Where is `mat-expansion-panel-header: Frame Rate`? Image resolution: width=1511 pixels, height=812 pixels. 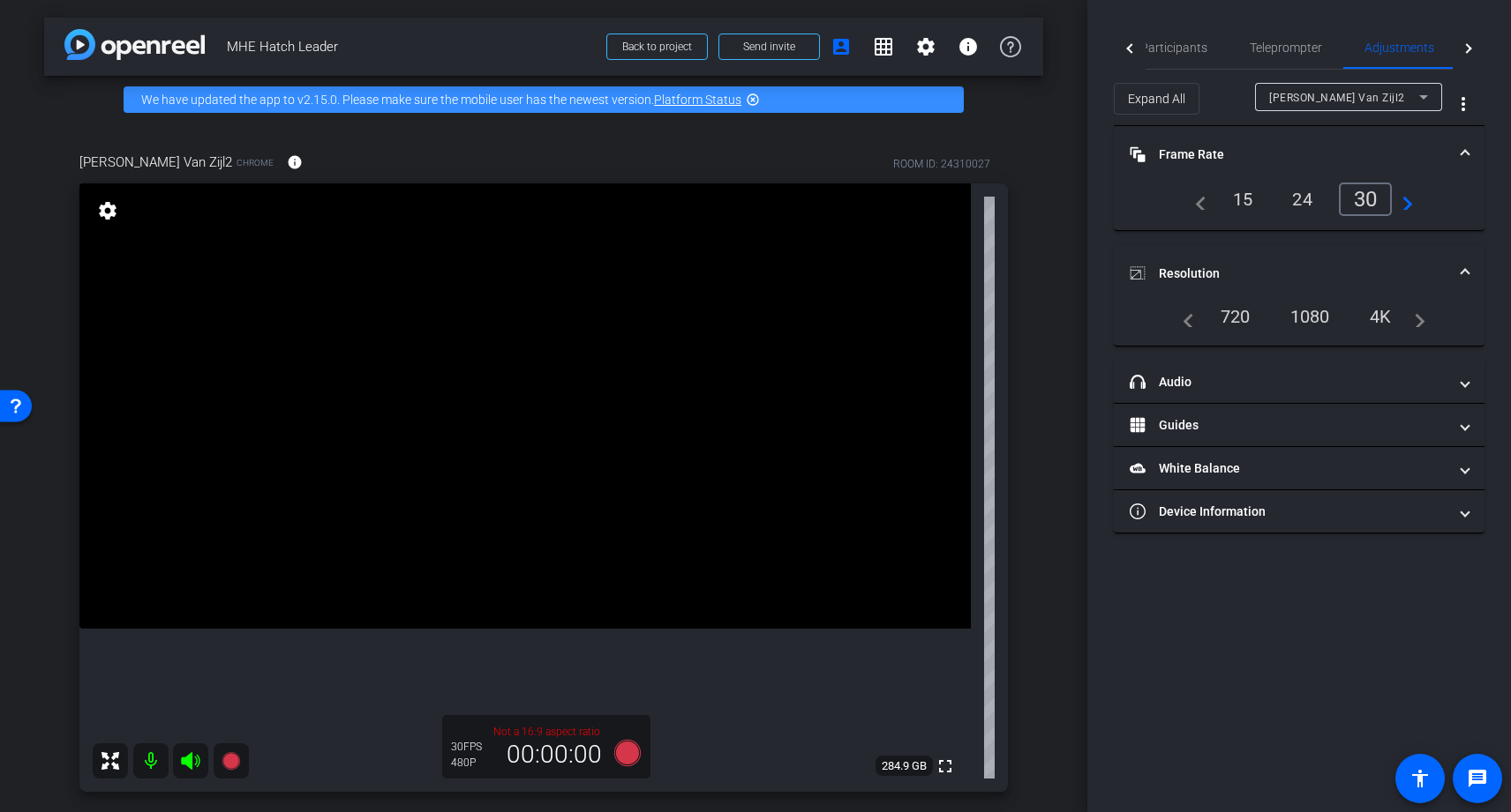
mat-expansion-panel-header: Frame Rate is located at coordinates (1299, 155).